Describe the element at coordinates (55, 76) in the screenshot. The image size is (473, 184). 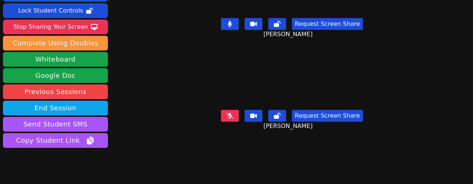
I see `a: Google Doc` at that location.